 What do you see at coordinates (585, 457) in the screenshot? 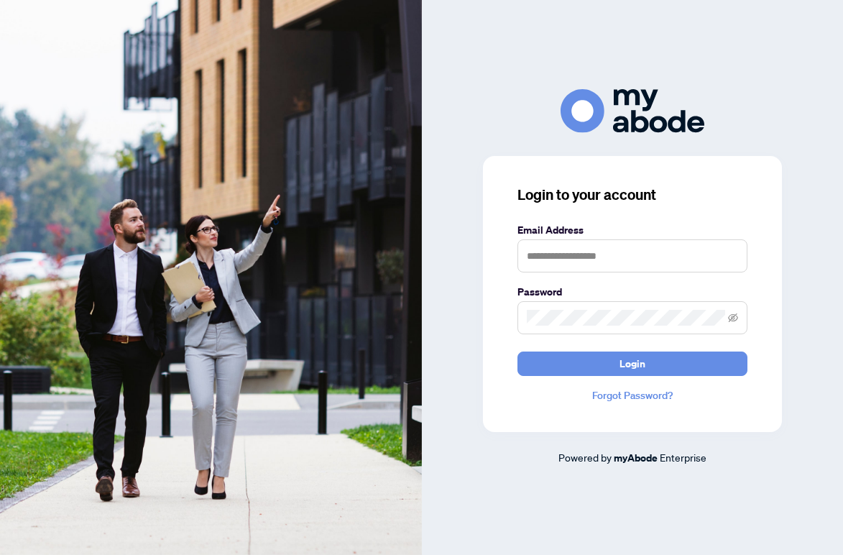
I see `span: Powered by` at bounding box center [585, 457].